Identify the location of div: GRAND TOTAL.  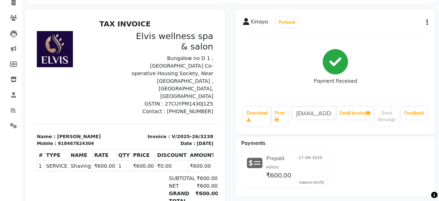
(145, 181).